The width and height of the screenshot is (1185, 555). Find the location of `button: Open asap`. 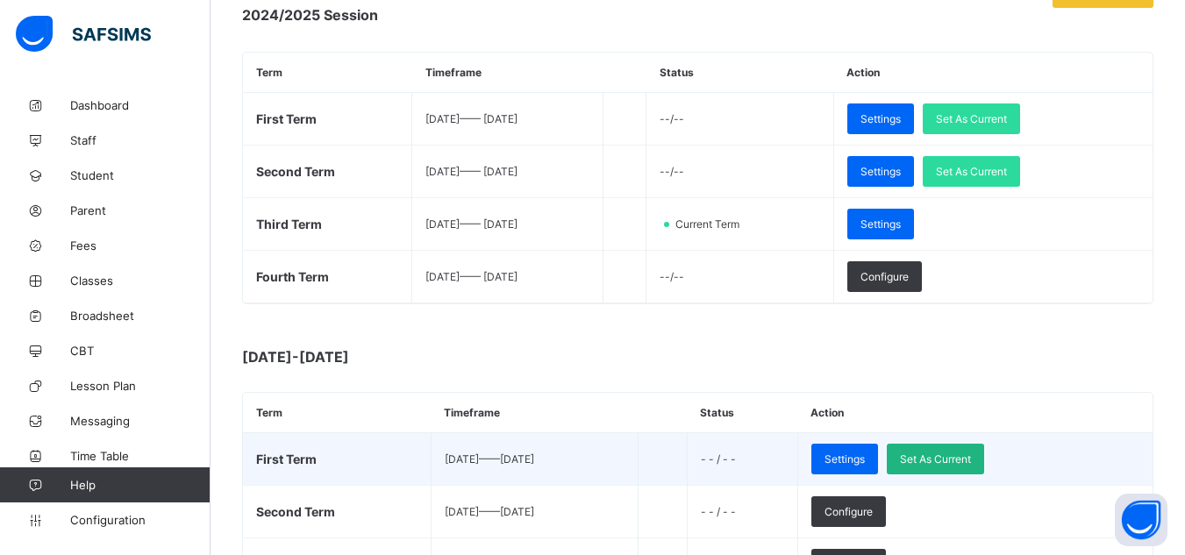

button: Open asap is located at coordinates (1141, 520).